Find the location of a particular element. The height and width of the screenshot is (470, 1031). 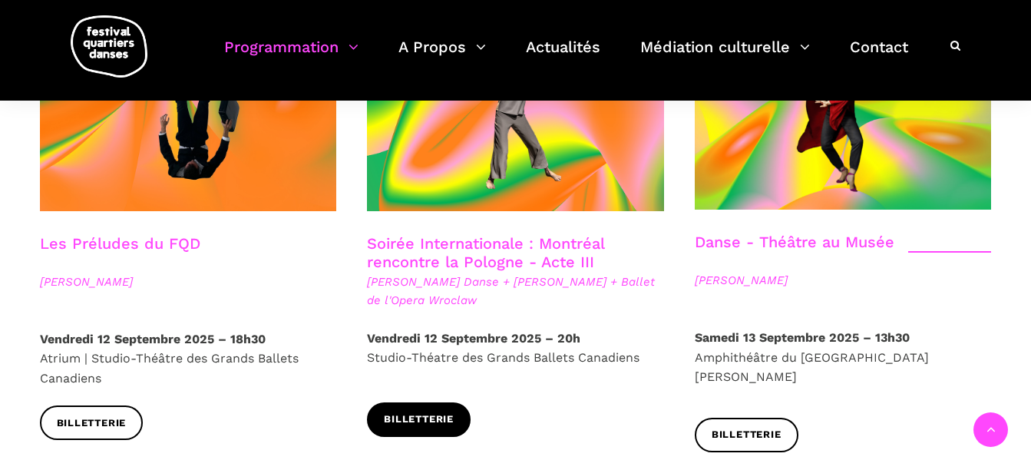

a: A Propos is located at coordinates (442, 56).